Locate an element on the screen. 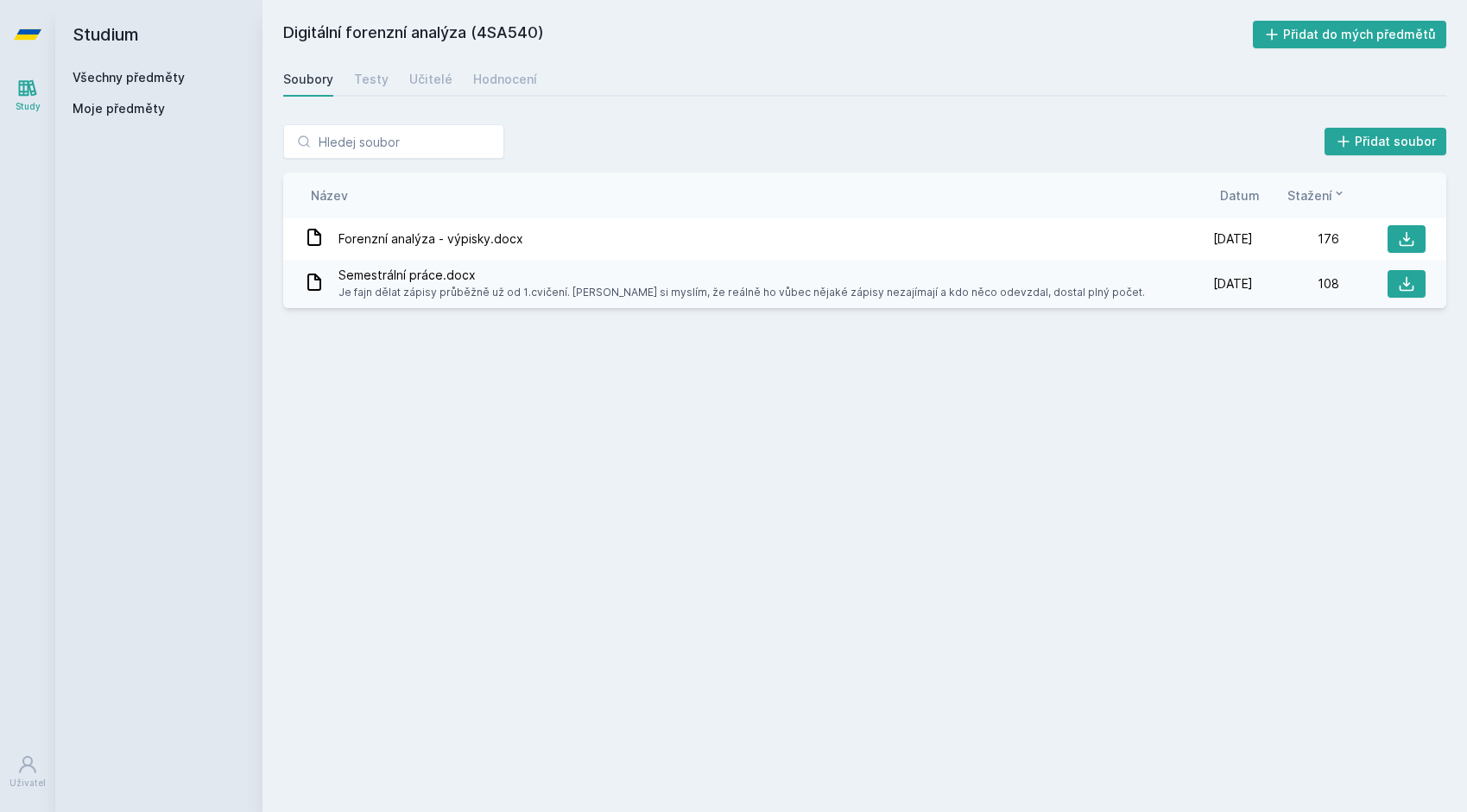 The width and height of the screenshot is (1467, 812). button: Přidat soubor is located at coordinates (1387, 142).